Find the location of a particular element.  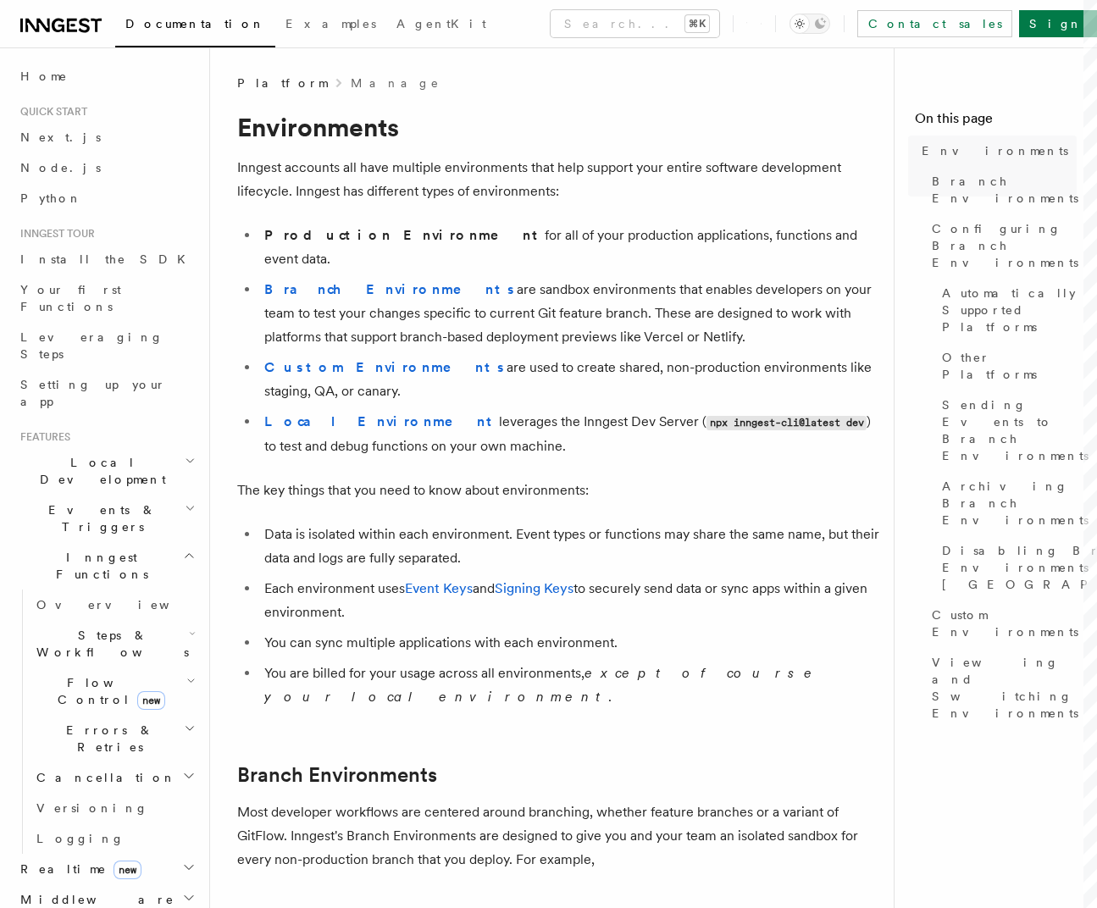

button: Errors & Retries is located at coordinates (114, 739).